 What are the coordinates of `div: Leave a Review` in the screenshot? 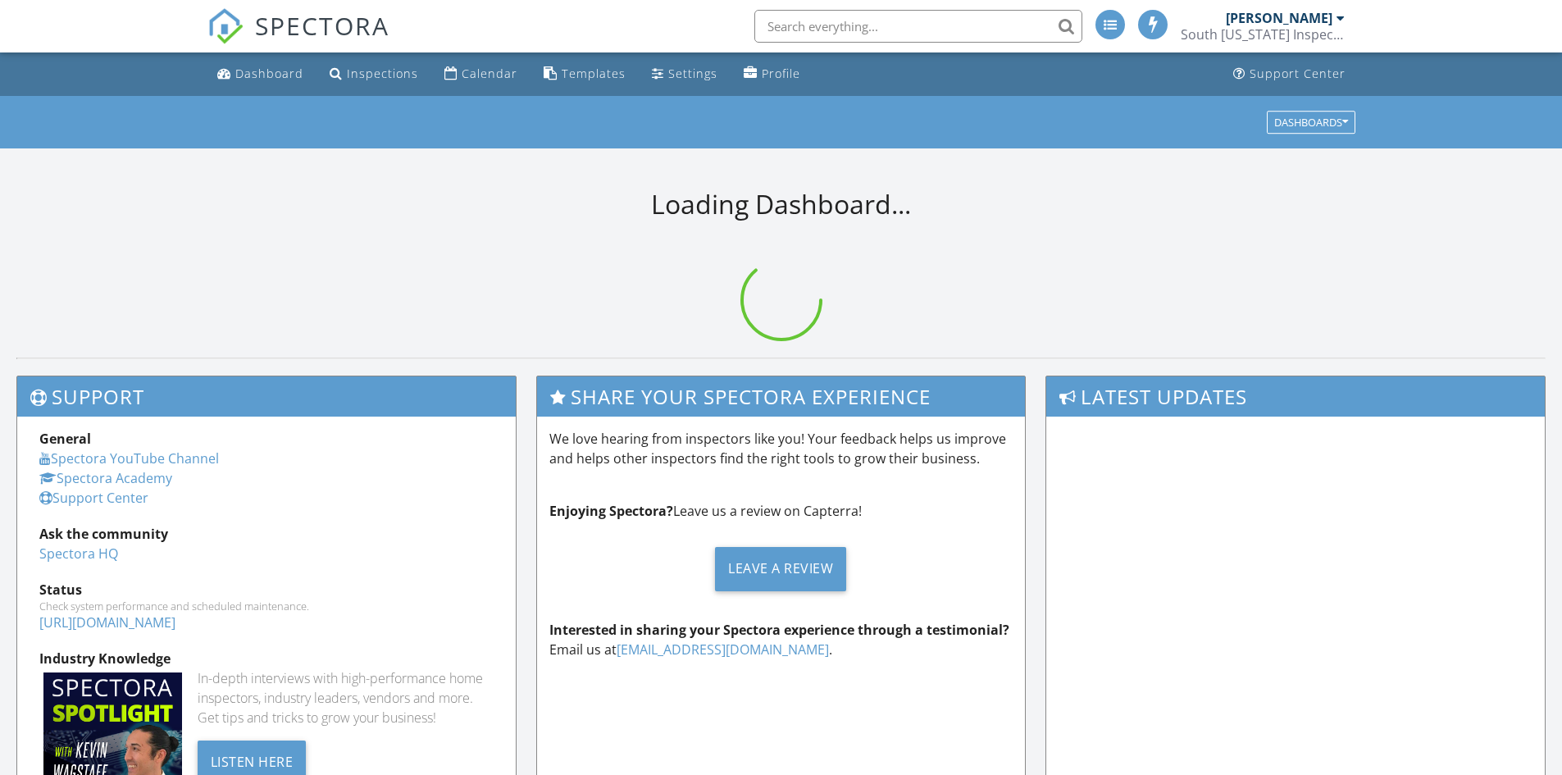 It's located at (781, 569).